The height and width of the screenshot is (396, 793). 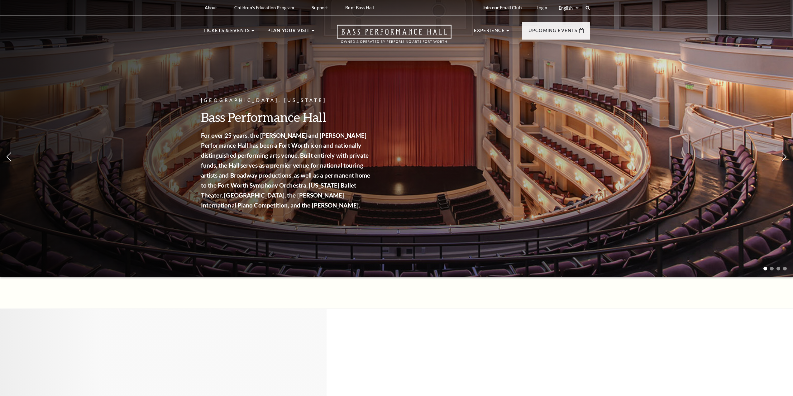 What do you see at coordinates (264, 7) in the screenshot?
I see `p: Children's Education Program` at bounding box center [264, 7].